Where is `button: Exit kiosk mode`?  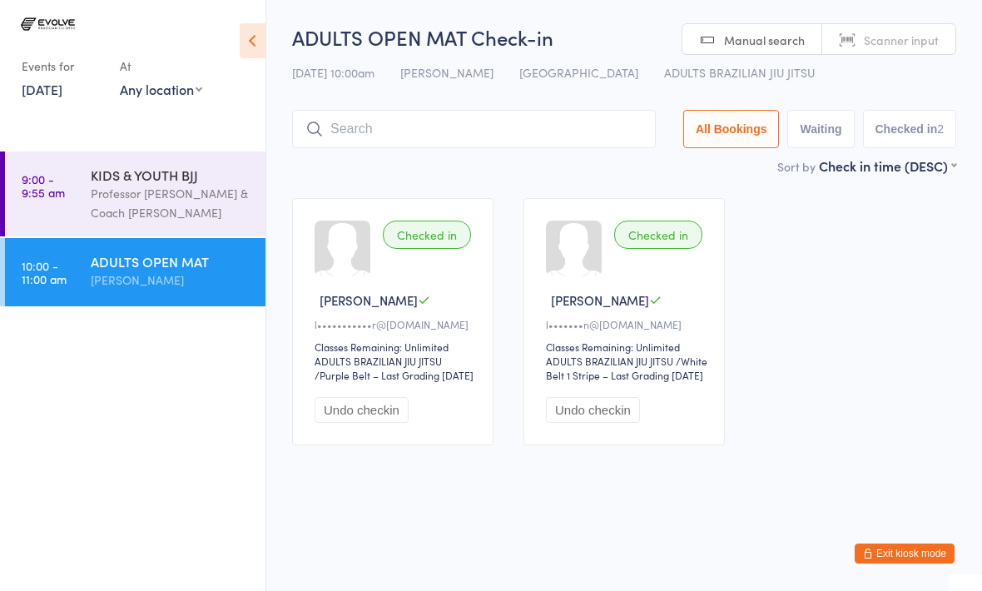 button: Exit kiosk mode is located at coordinates (904, 553).